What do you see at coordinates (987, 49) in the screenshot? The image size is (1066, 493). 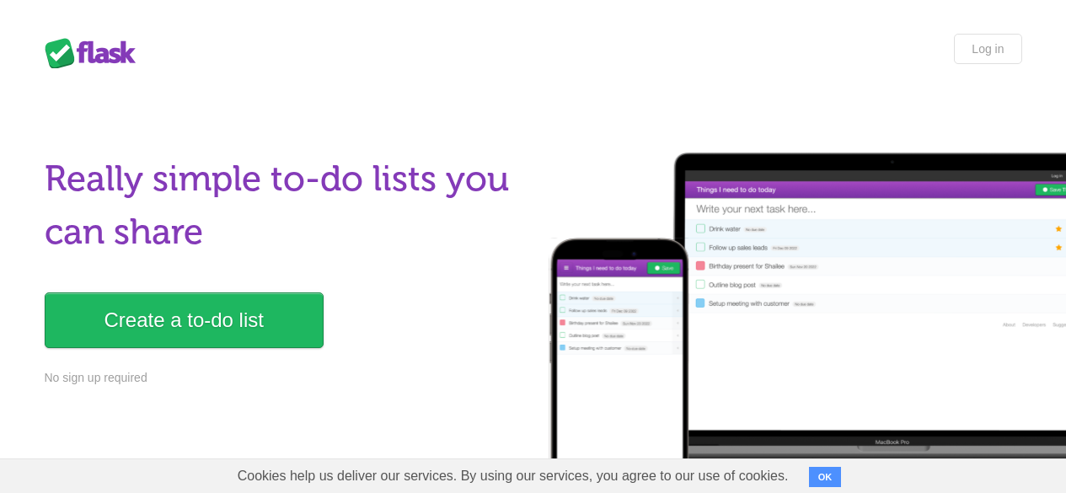 I see `a: Log in` at bounding box center [987, 49].